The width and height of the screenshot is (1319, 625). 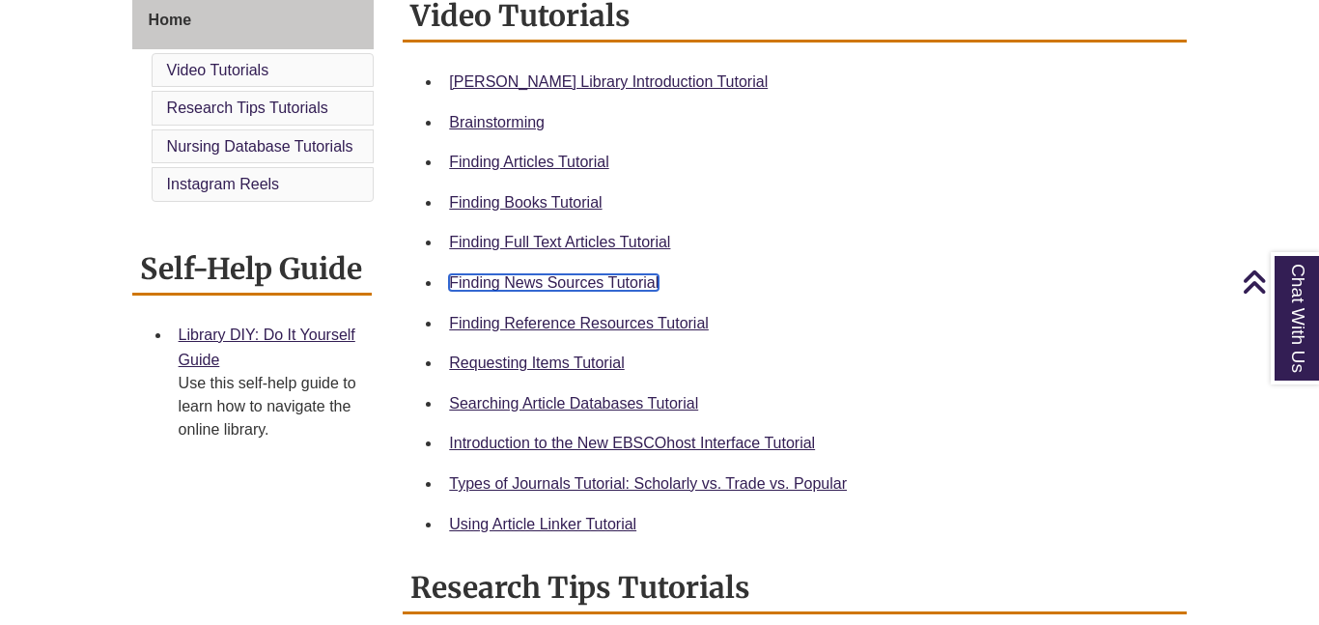 I want to click on a: Nursing Database Tutorials, so click(x=260, y=146).